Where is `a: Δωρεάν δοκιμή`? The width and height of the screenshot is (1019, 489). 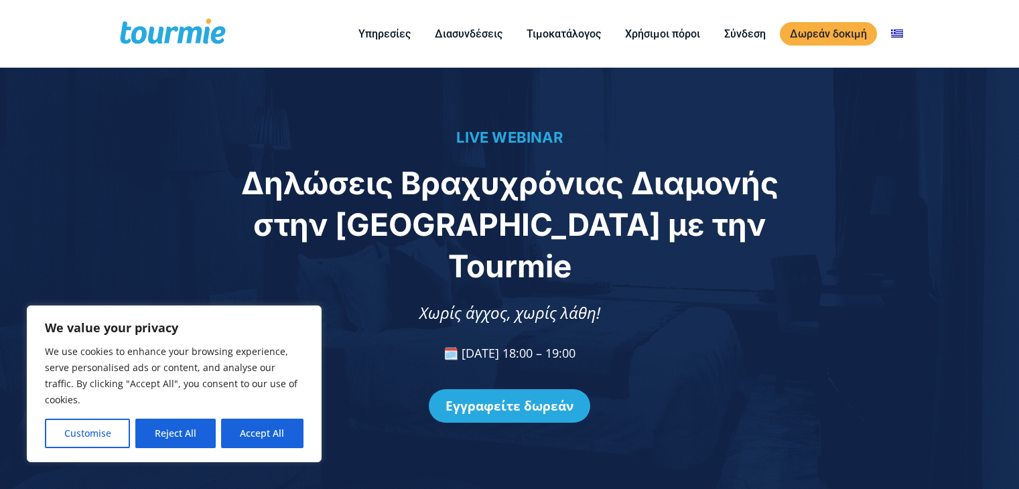 a: Δωρεάν δοκιμή is located at coordinates (828, 33).